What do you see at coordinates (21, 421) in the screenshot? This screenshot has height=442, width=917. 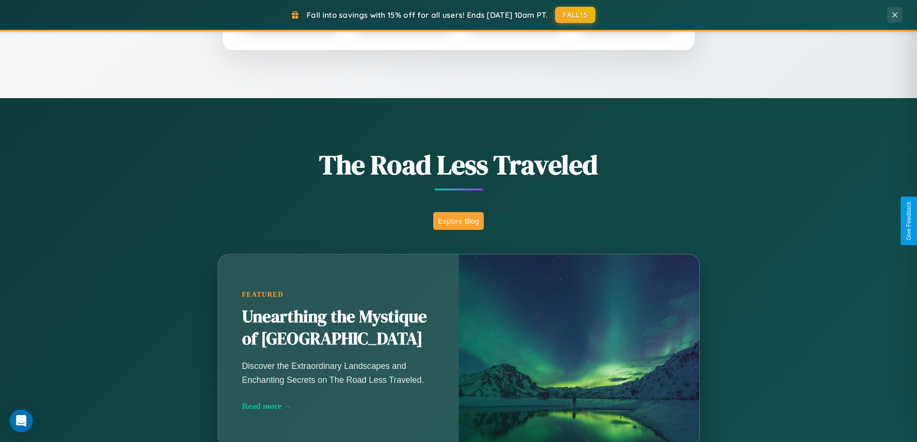 I see `div: Open Intercom Messenger` at bounding box center [21, 421].